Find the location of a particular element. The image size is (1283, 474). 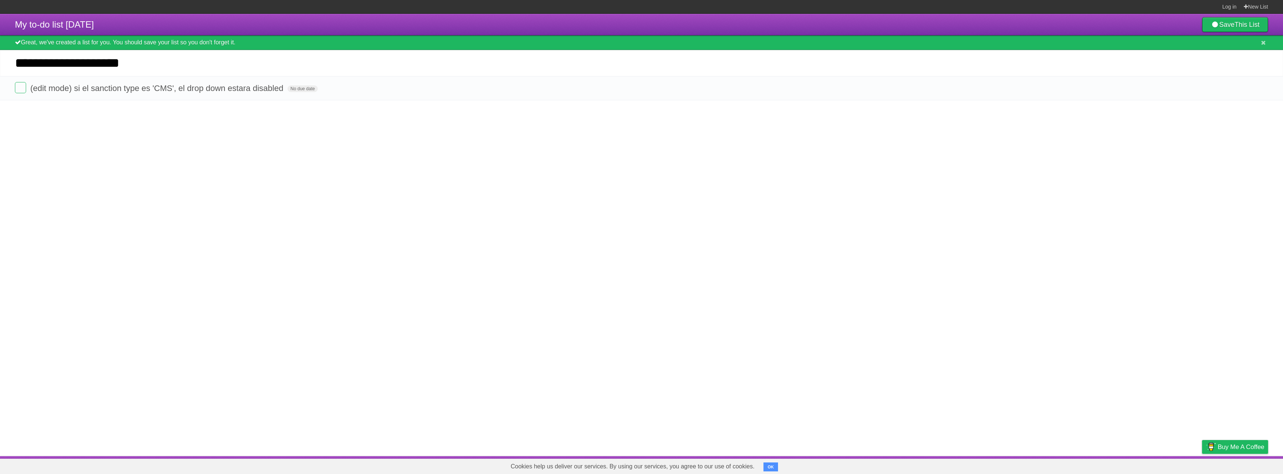

button: OK is located at coordinates (770, 467).